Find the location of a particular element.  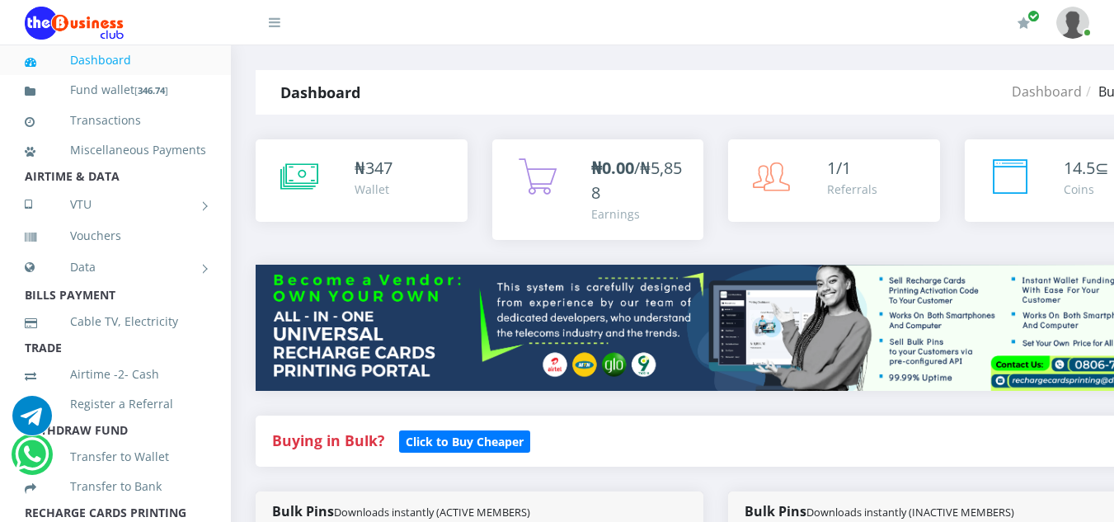

span: /₦5,858 is located at coordinates (636, 180).